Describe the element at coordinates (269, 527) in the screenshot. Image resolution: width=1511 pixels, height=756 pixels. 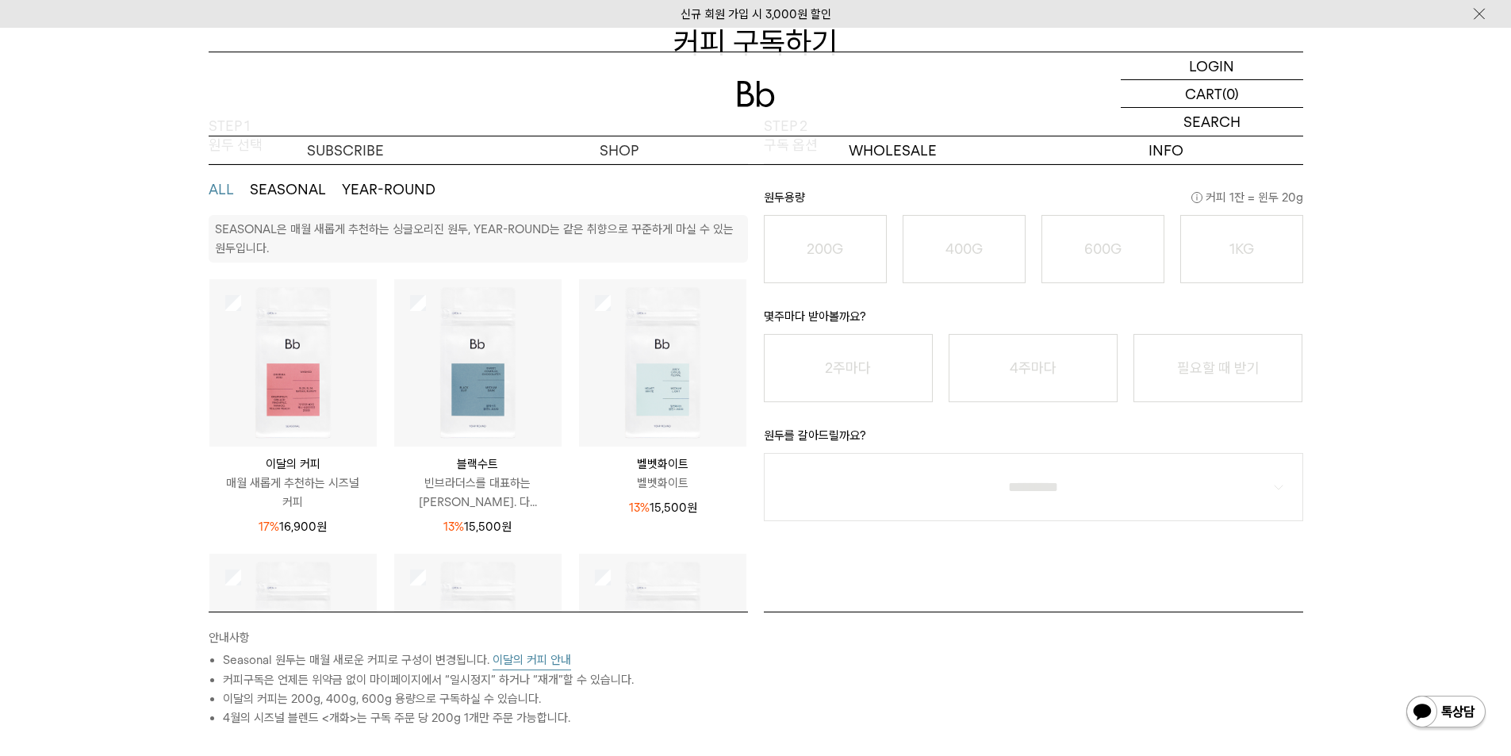
I see `span: 17%` at that location.